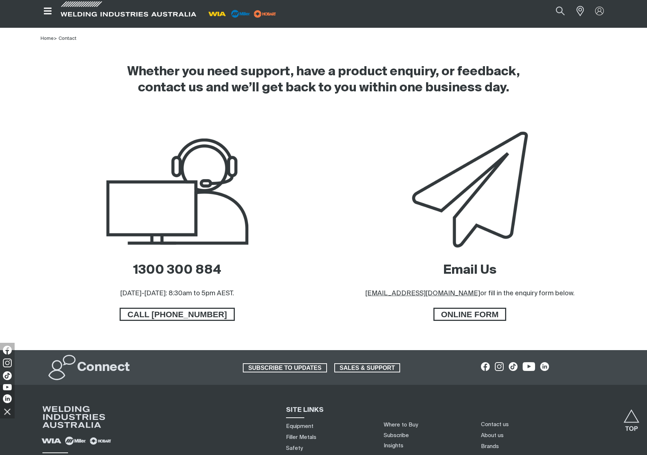 The width and height of the screenshot is (647, 455). Describe the element at coordinates (7, 350) in the screenshot. I see `img: Facebook` at that location.